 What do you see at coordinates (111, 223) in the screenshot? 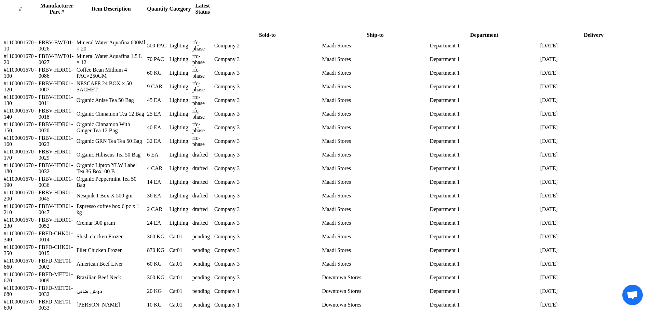
I see `td: Cremar 300 gram` at bounding box center [111, 223].